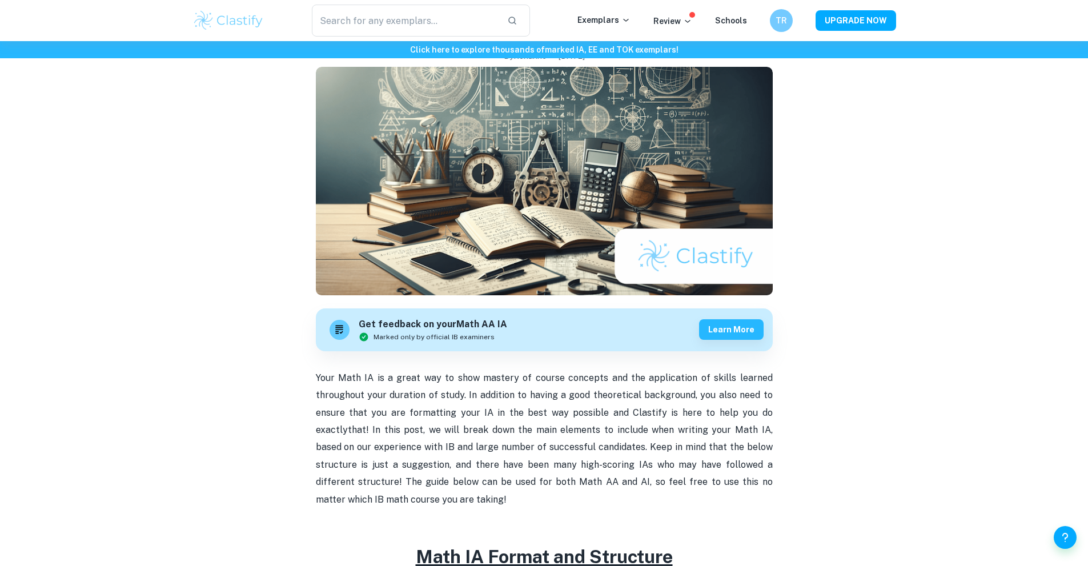 The width and height of the screenshot is (1088, 566). What do you see at coordinates (604, 20) in the screenshot?
I see `p: Exemplars` at bounding box center [604, 20].